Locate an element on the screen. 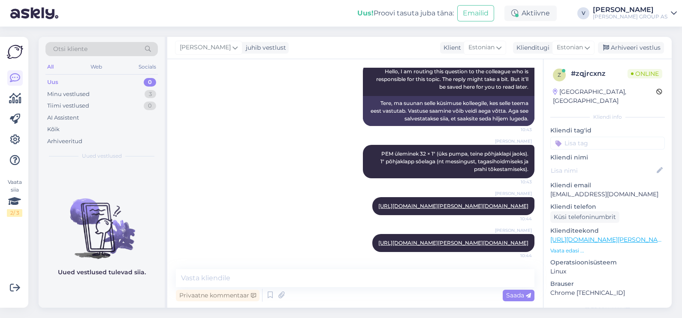 The width and height of the screenshot is (682, 318). span: Otsi kliente is located at coordinates (70, 49).